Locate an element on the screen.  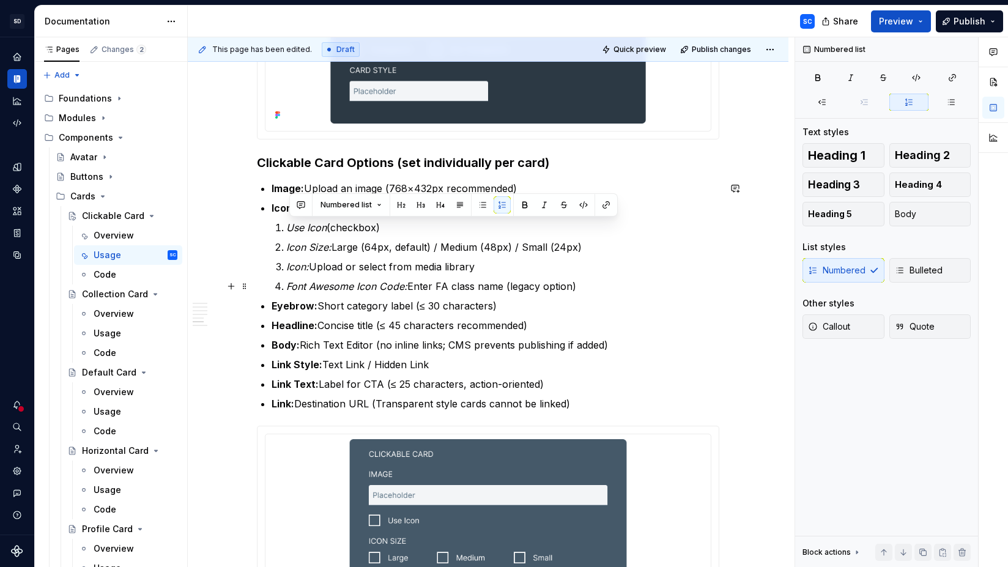
div: List styles is located at coordinates (824, 247).